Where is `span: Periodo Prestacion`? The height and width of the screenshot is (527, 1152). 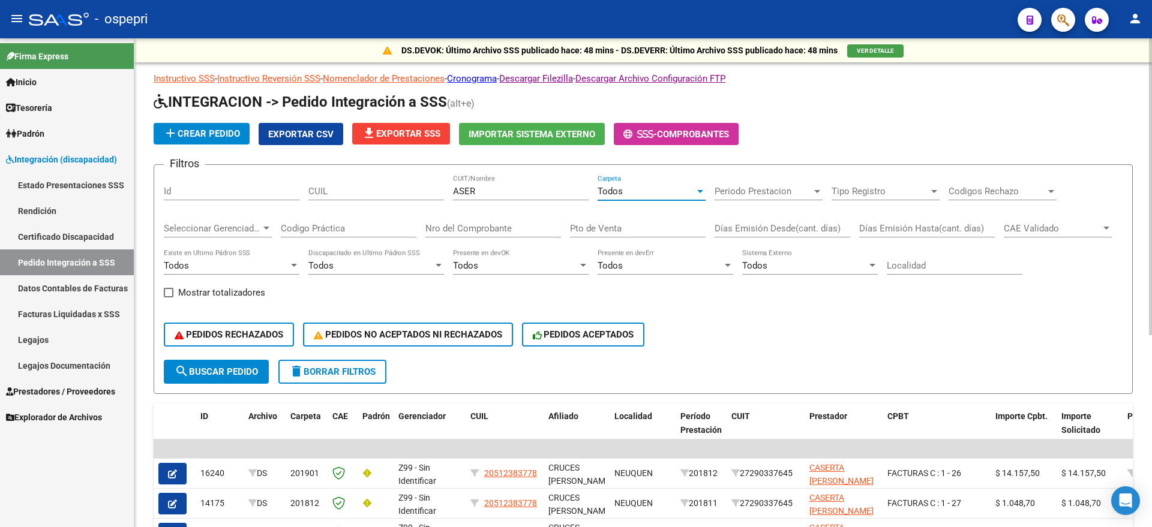
span: Periodo Prestacion is located at coordinates (763, 191).